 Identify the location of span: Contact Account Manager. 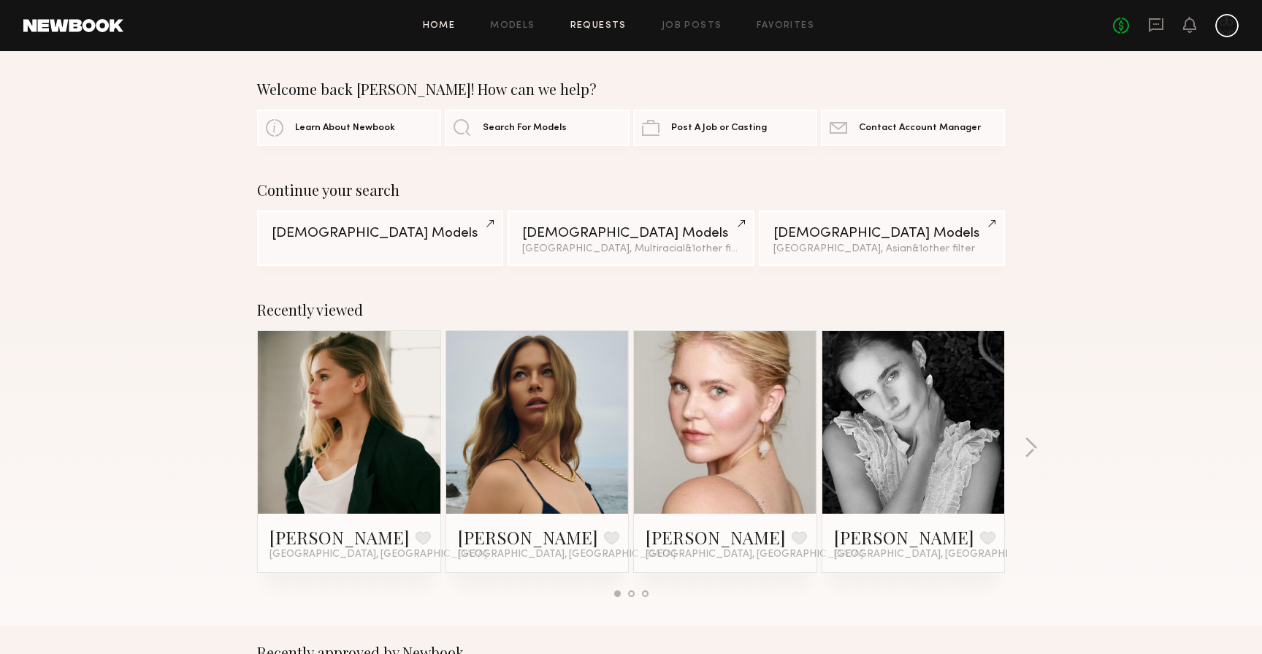
(920, 128).